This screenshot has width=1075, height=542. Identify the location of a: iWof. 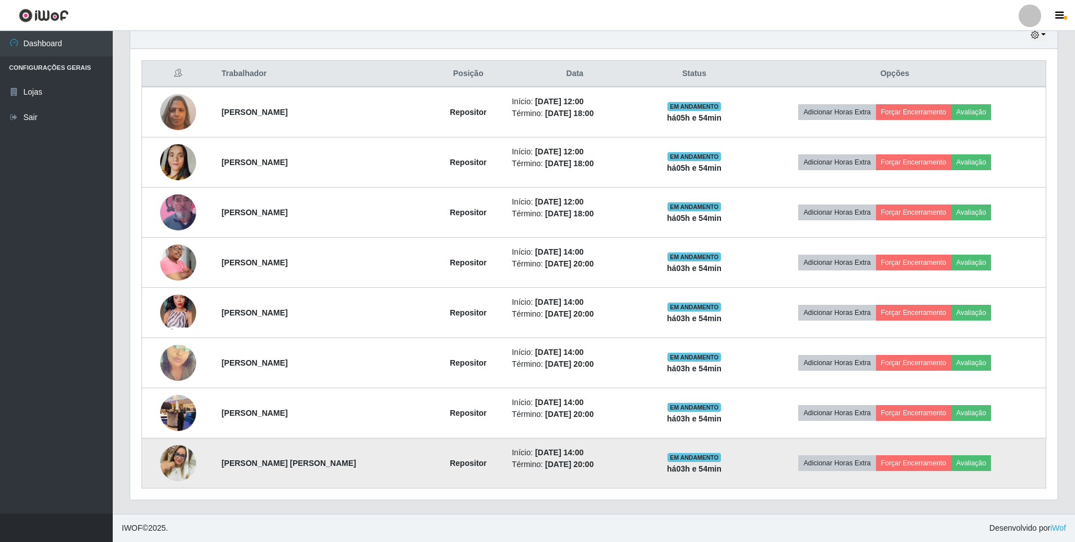
(1058, 528).